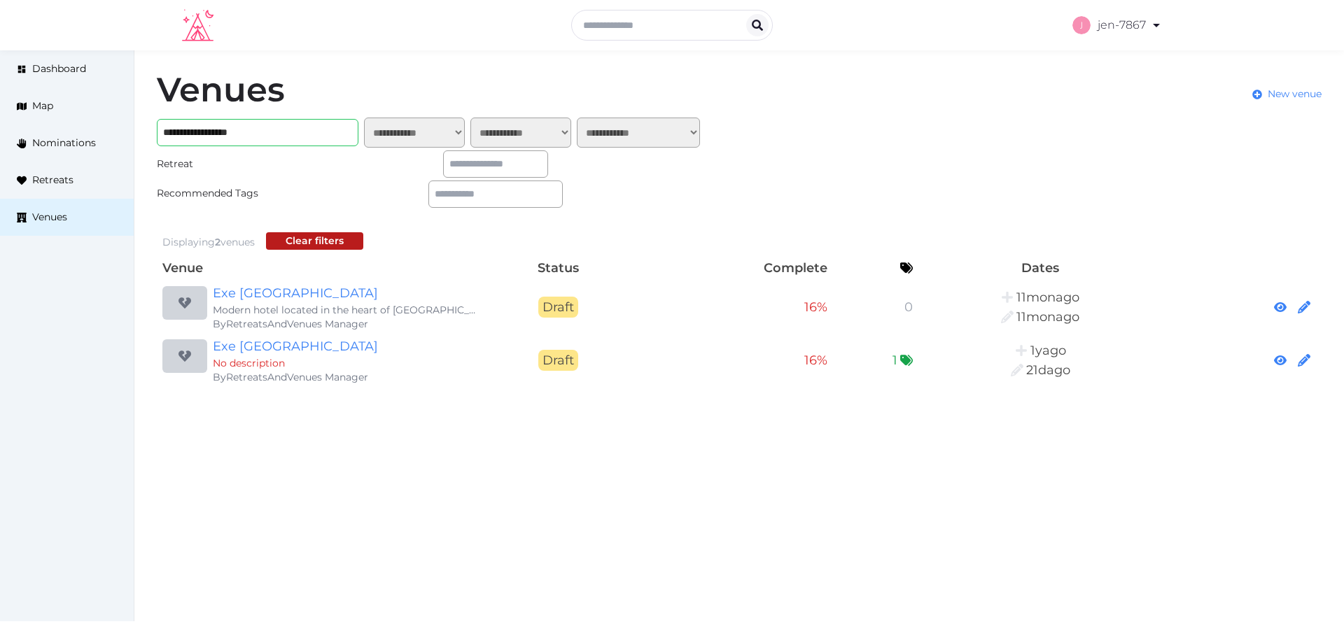 The height and width of the screenshot is (638, 1344). Describe the element at coordinates (909, 307) in the screenshot. I see `span: 0` at that location.